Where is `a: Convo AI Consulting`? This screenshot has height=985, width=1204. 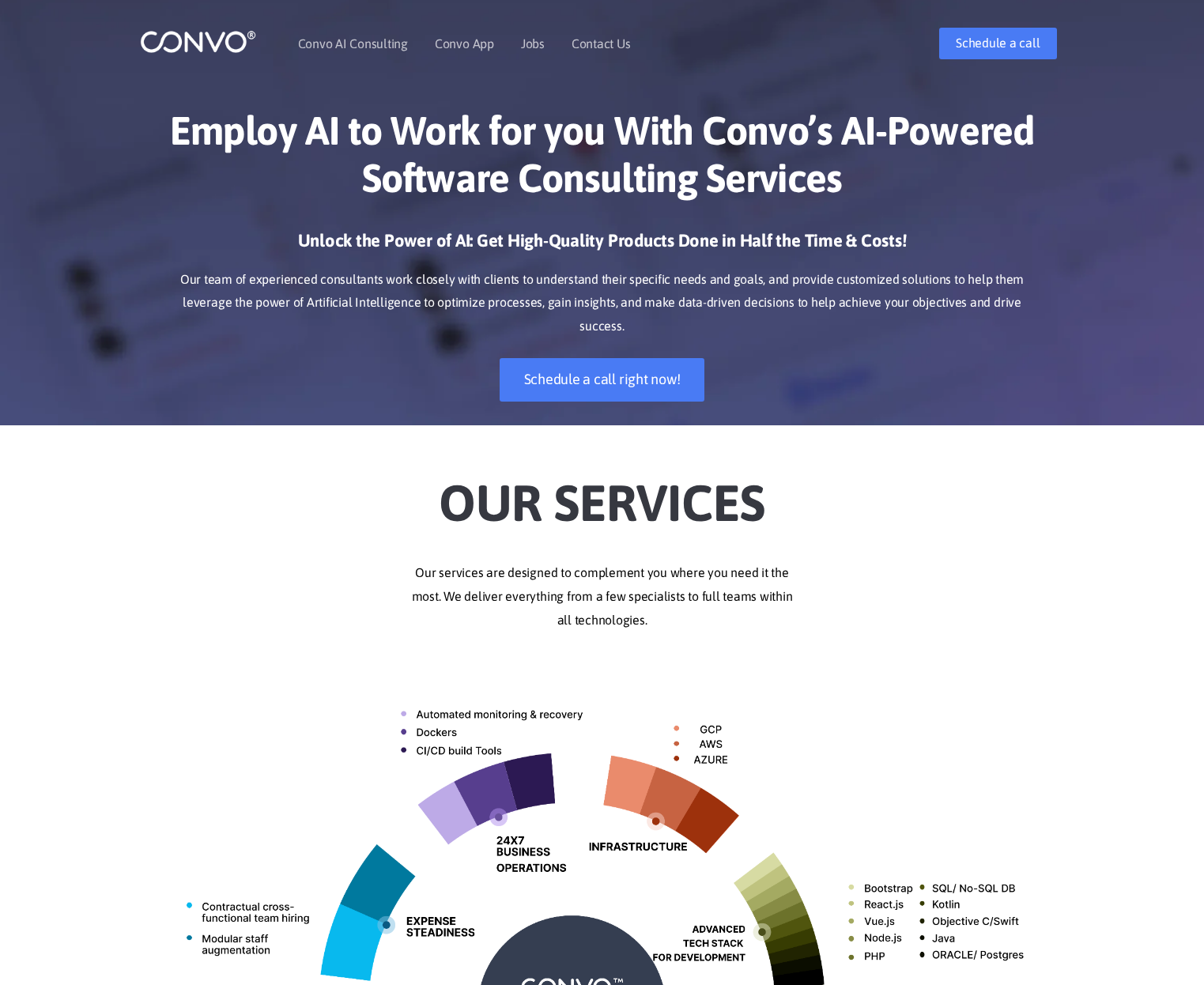 a: Convo AI Consulting is located at coordinates (353, 43).